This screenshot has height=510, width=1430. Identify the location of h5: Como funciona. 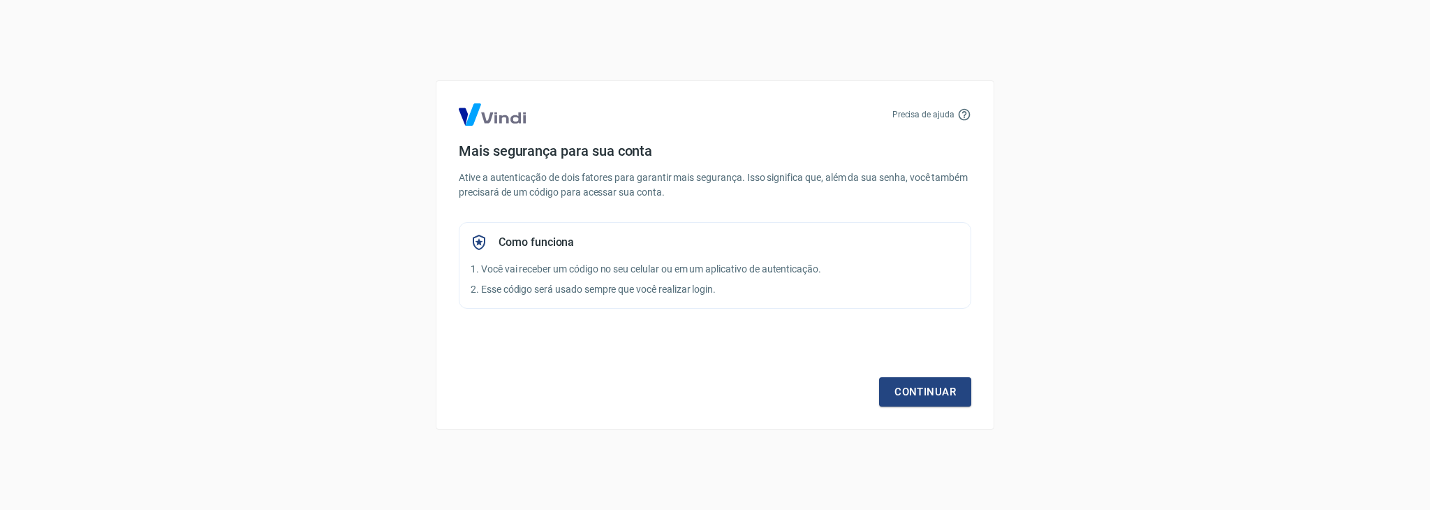
(536, 242).